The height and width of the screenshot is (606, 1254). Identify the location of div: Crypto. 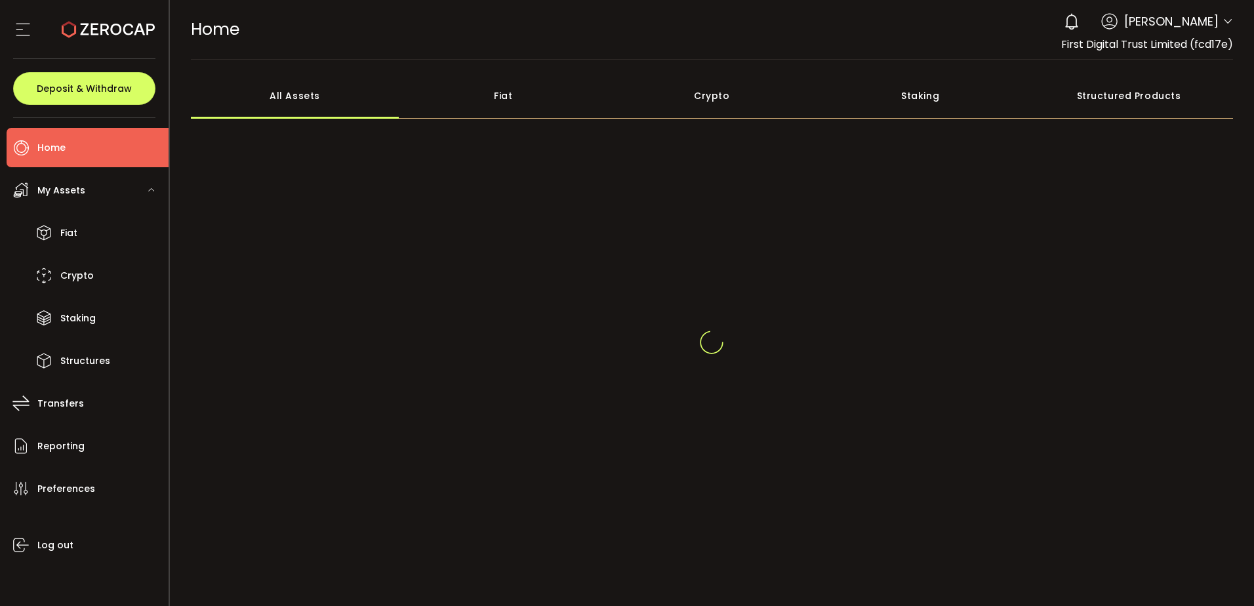
(711, 96).